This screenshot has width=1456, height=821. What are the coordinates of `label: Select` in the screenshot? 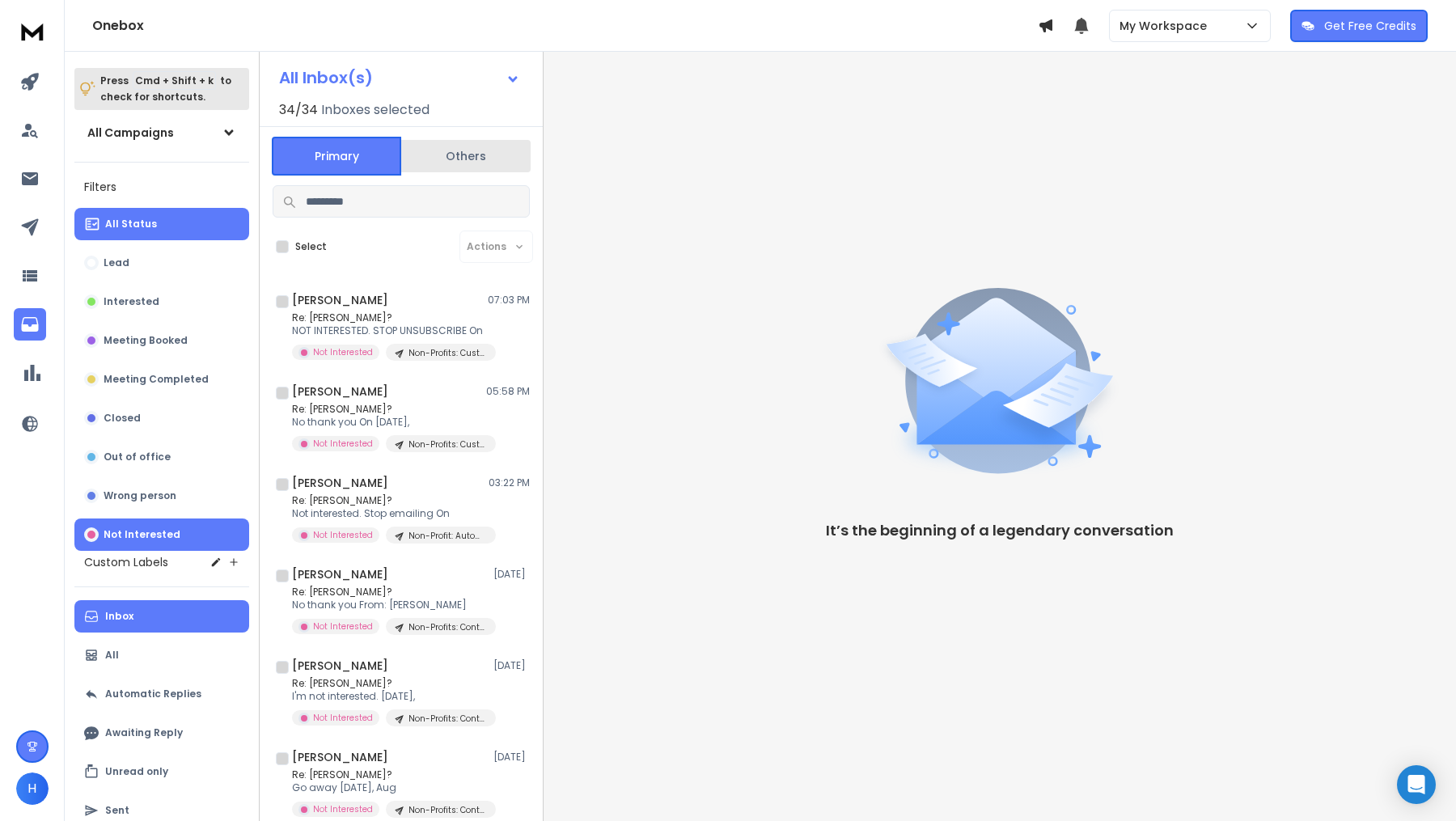 It's located at (311, 247).